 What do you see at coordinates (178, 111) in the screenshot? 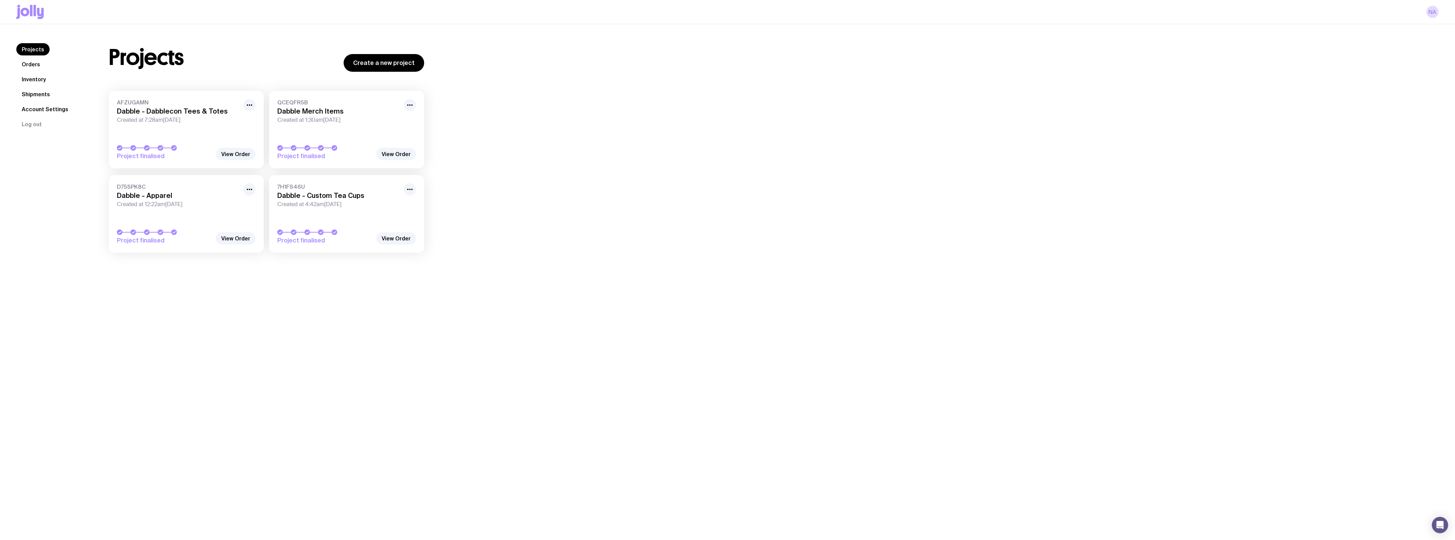
I see `h3: Dabble - Dabblecon Tees & Totes` at bounding box center [178, 111].